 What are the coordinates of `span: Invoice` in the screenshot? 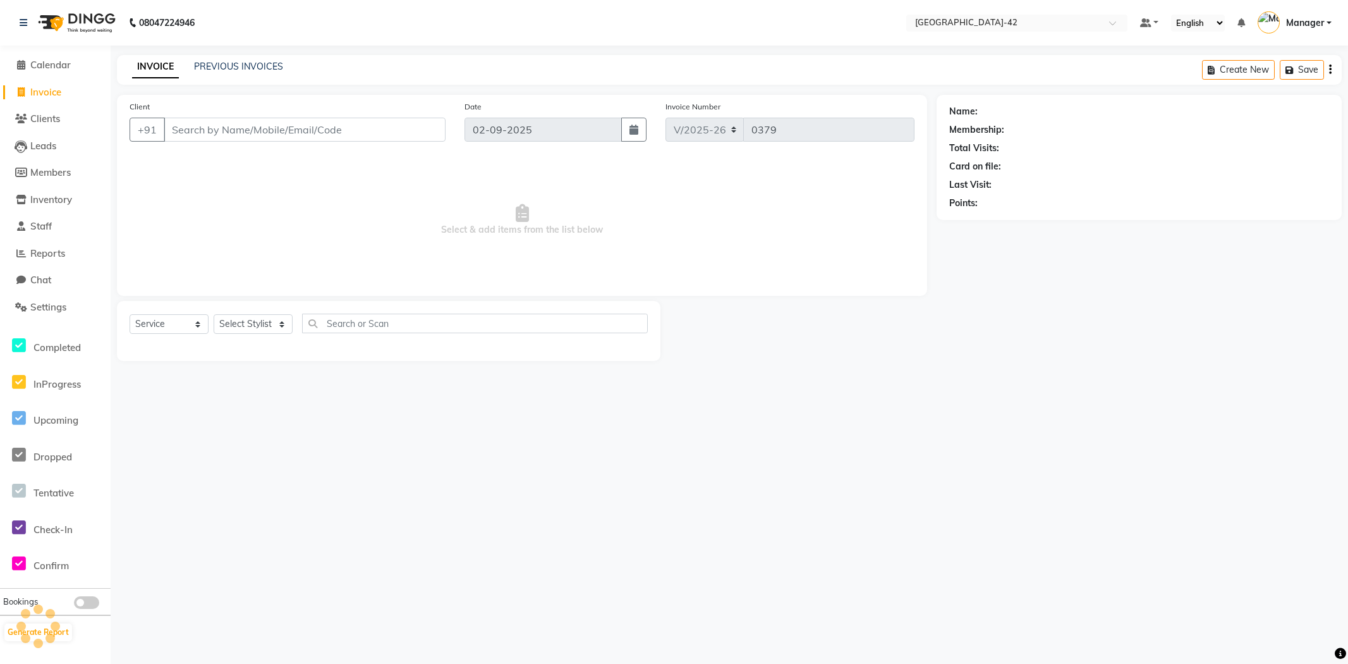 It's located at (46, 92).